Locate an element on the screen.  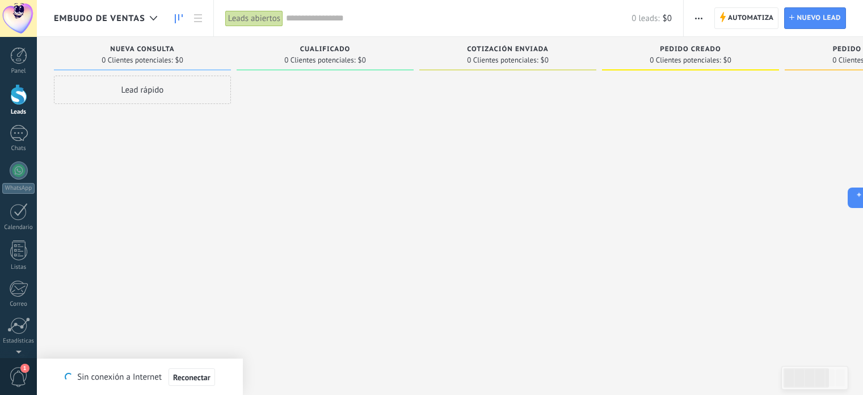
a: Nuevo lead is located at coordinates (815, 18).